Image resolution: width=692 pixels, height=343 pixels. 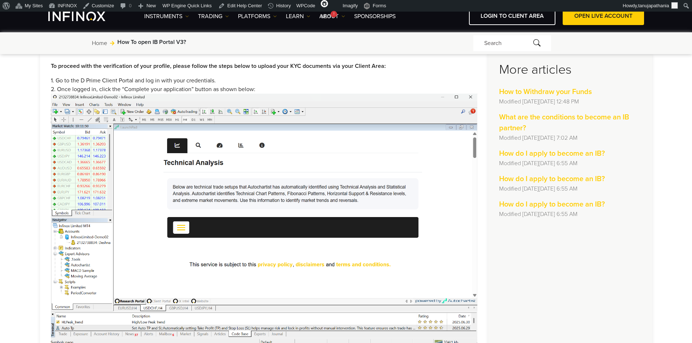 What do you see at coordinates (100, 43) in the screenshot?
I see `a: Home` at bounding box center [100, 43].